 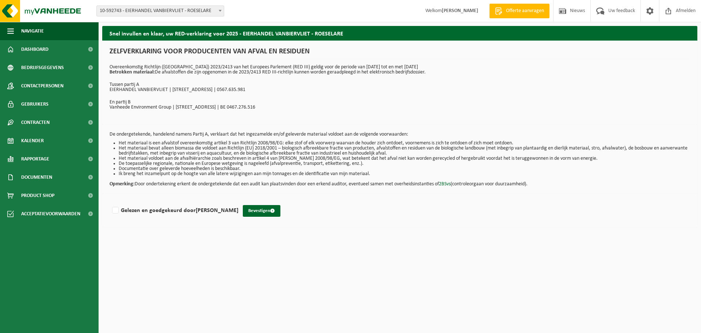 I want to click on span: 10-592743 - EIERHANDEL VANBIERVLIET - ROESELARE, so click(x=160, y=11).